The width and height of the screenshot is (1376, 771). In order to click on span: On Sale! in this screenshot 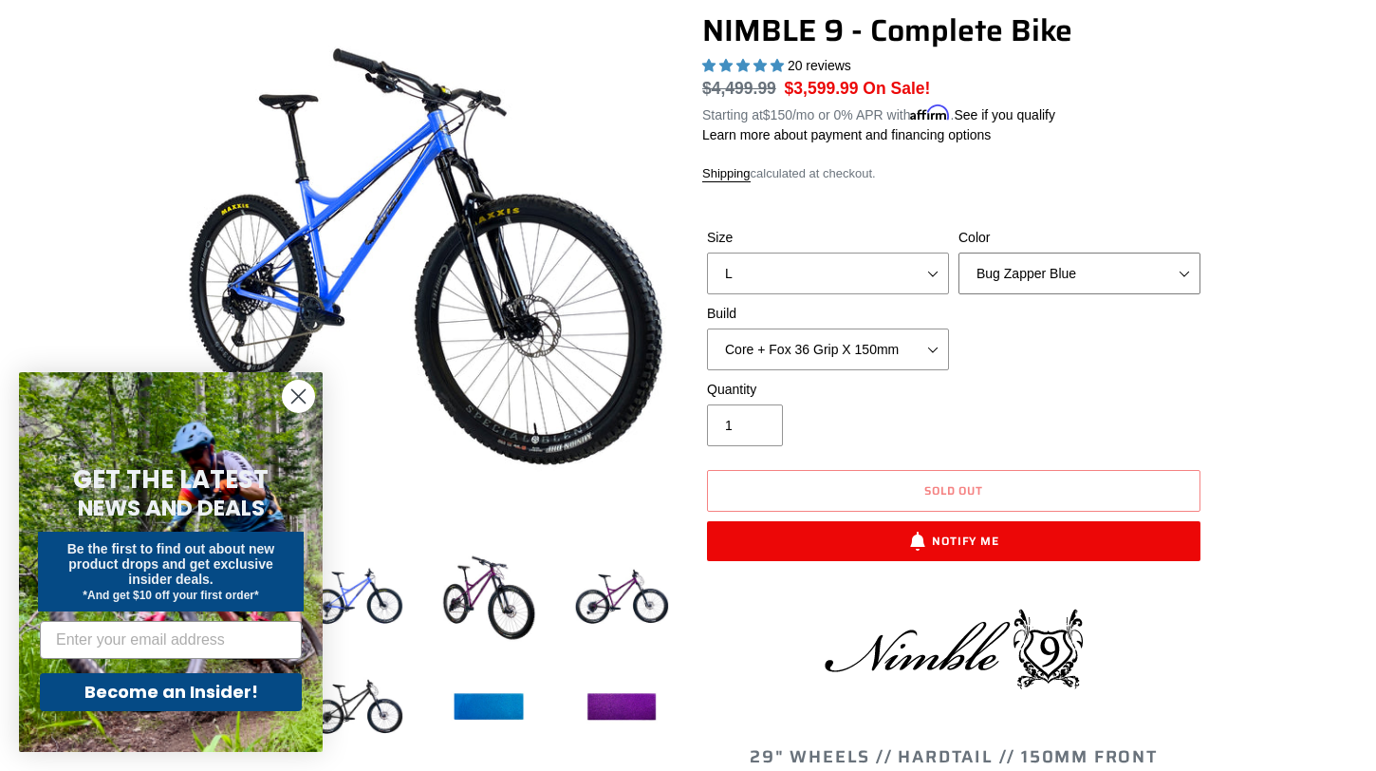, I will do `click(896, 88)`.